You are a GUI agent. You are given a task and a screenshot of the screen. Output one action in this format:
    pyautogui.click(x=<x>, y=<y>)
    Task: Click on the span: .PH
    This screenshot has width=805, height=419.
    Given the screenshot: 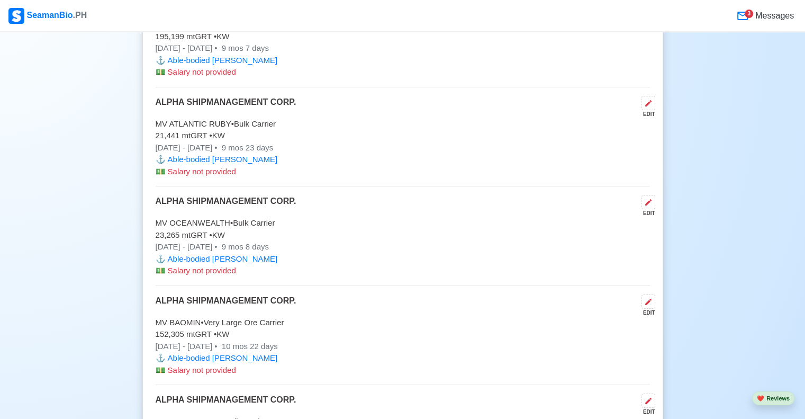 What is the action you would take?
    pyautogui.click(x=80, y=15)
    